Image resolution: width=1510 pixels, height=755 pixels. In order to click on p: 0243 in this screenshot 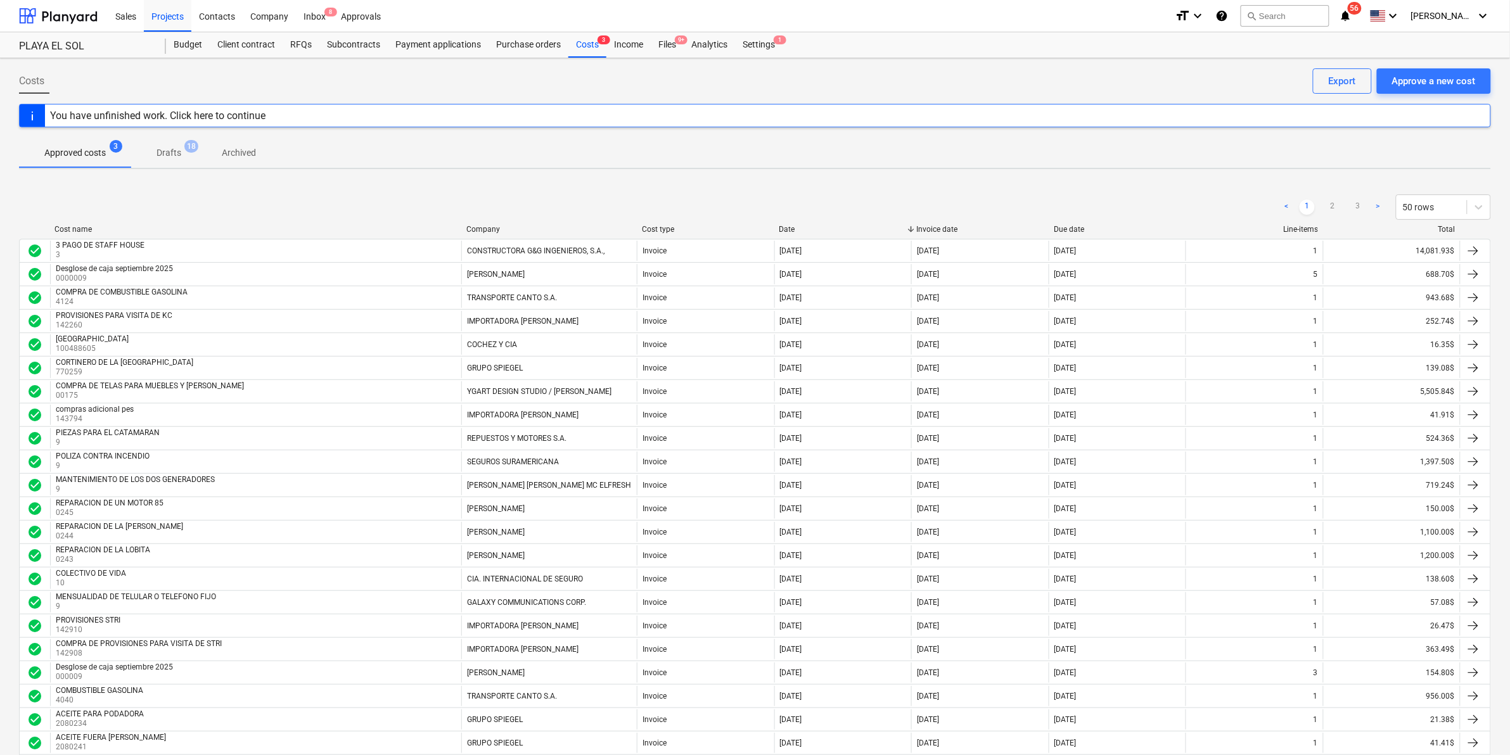, I will do `click(104, 559)`.